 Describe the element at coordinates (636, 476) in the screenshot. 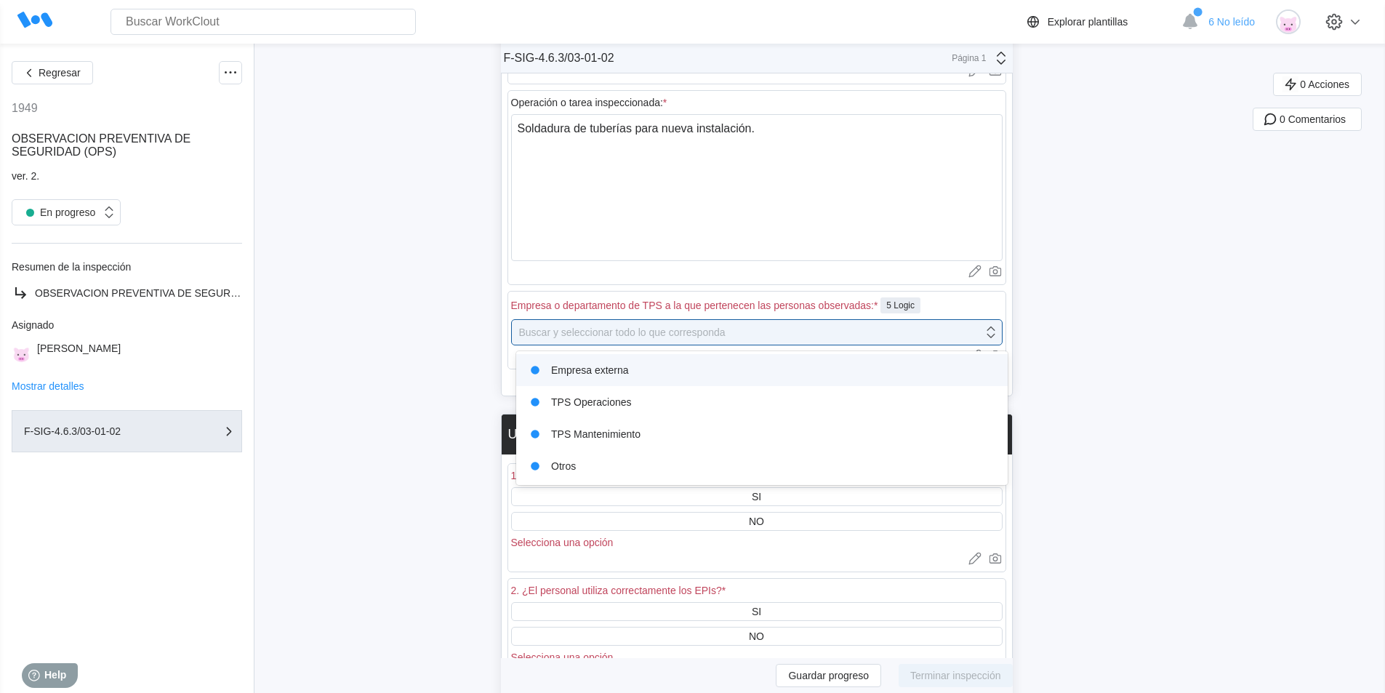

I see `div: 1. ¿El personal observado utiliza los EPIs adecuados?` at that location.